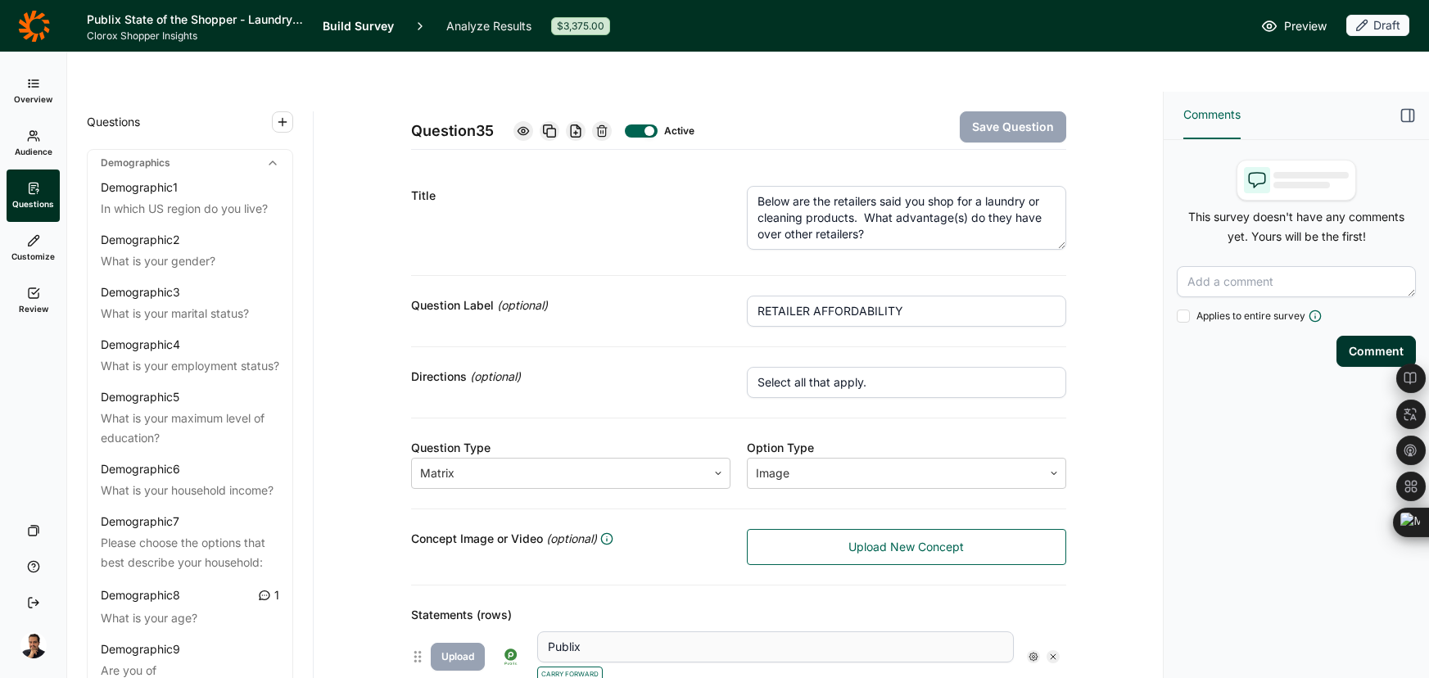 The image size is (1429, 678). Describe the element at coordinates (140, 292) in the screenshot. I see `div: Demographic 3` at that location.